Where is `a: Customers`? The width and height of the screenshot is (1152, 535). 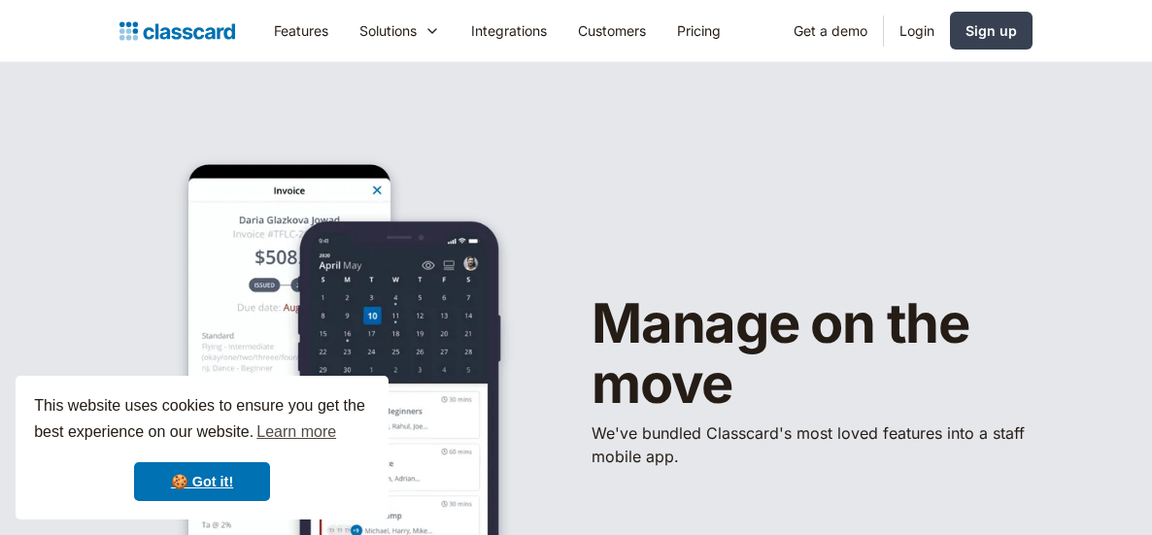 a: Customers is located at coordinates (612, 30).